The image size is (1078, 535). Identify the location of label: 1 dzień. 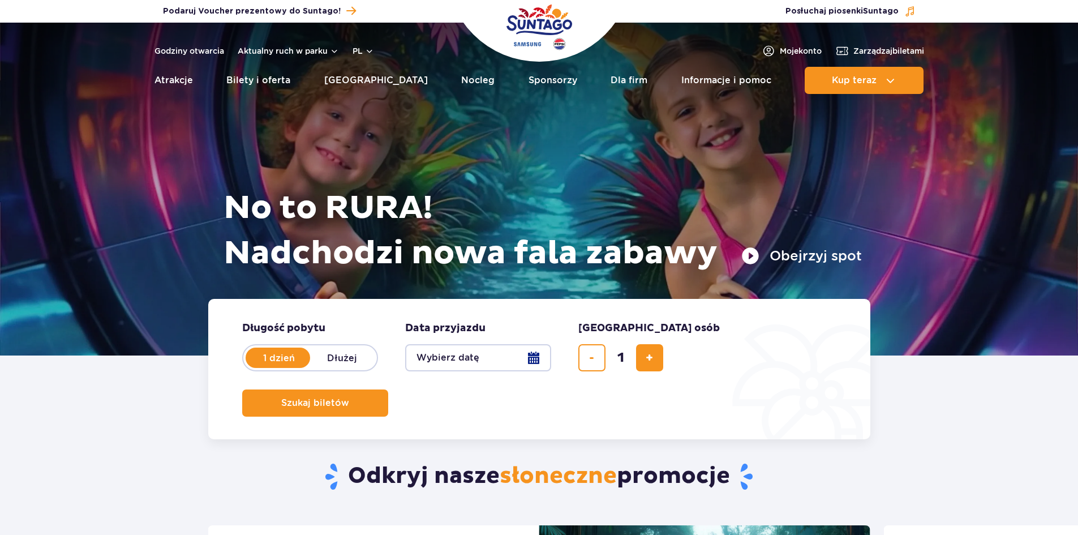
(279, 358).